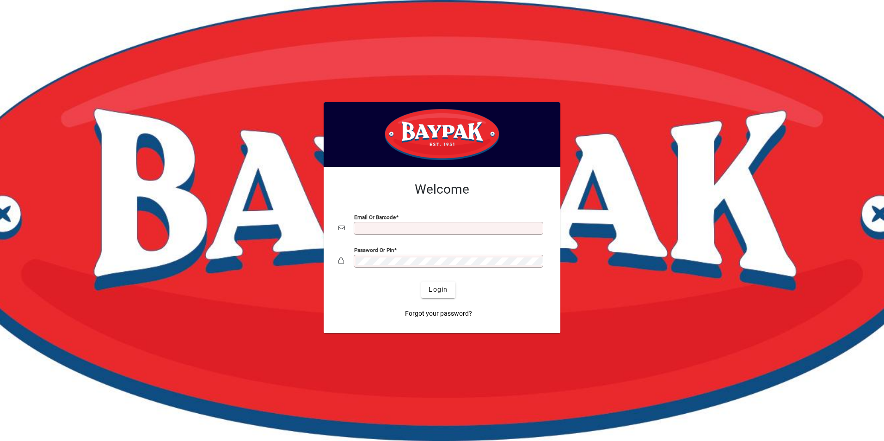 The width and height of the screenshot is (884, 441). Describe the element at coordinates (438, 289) in the screenshot. I see `span: Login` at that location.